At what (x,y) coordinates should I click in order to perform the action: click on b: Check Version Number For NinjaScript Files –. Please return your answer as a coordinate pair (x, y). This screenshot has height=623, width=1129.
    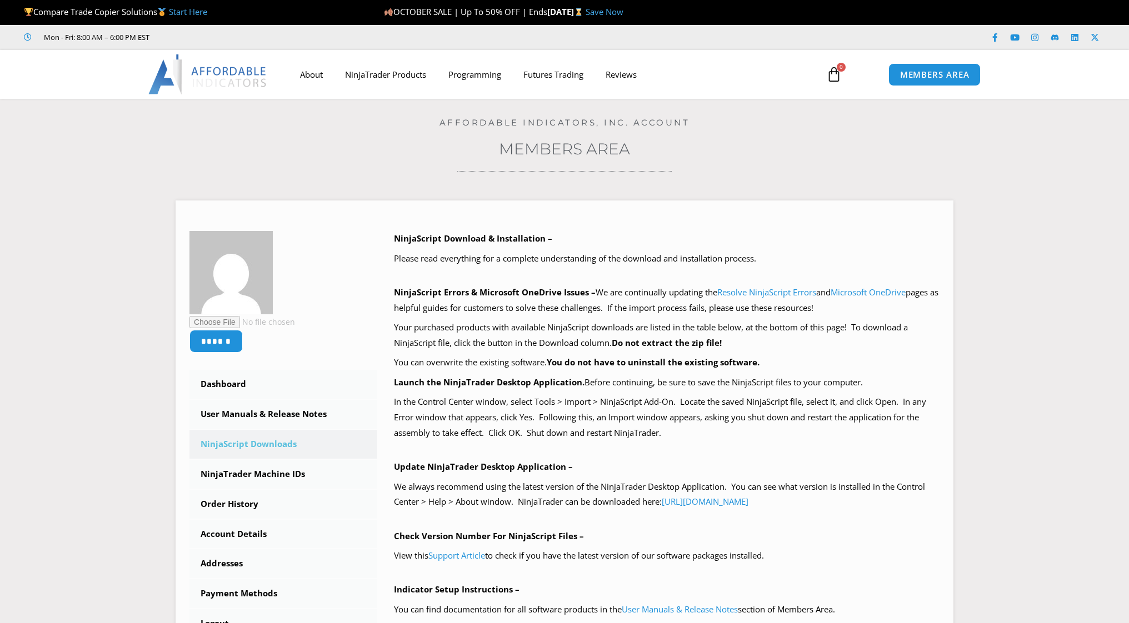
    Looking at the image, I should click on (489, 536).